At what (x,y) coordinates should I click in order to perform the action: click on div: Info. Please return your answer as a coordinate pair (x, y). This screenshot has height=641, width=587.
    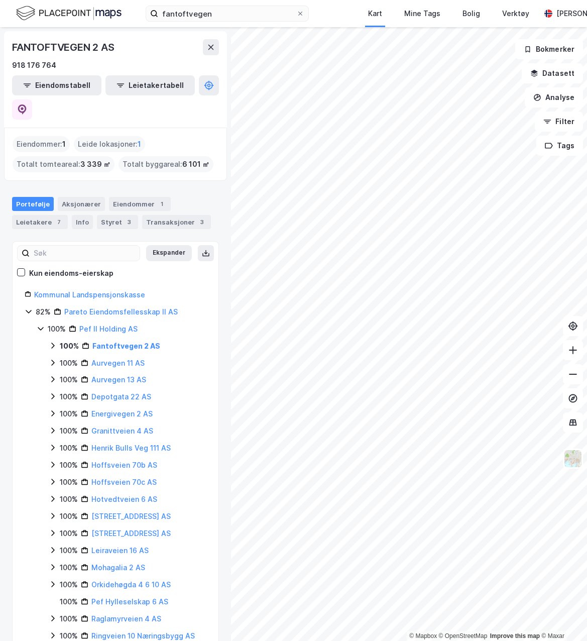
    Looking at the image, I should click on (82, 222).